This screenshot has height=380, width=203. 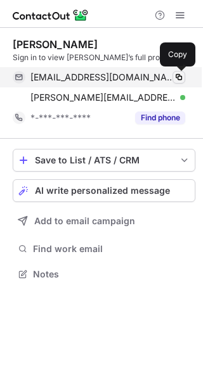 I want to click on img: ContactOut v5.3.10, so click(x=51, y=15).